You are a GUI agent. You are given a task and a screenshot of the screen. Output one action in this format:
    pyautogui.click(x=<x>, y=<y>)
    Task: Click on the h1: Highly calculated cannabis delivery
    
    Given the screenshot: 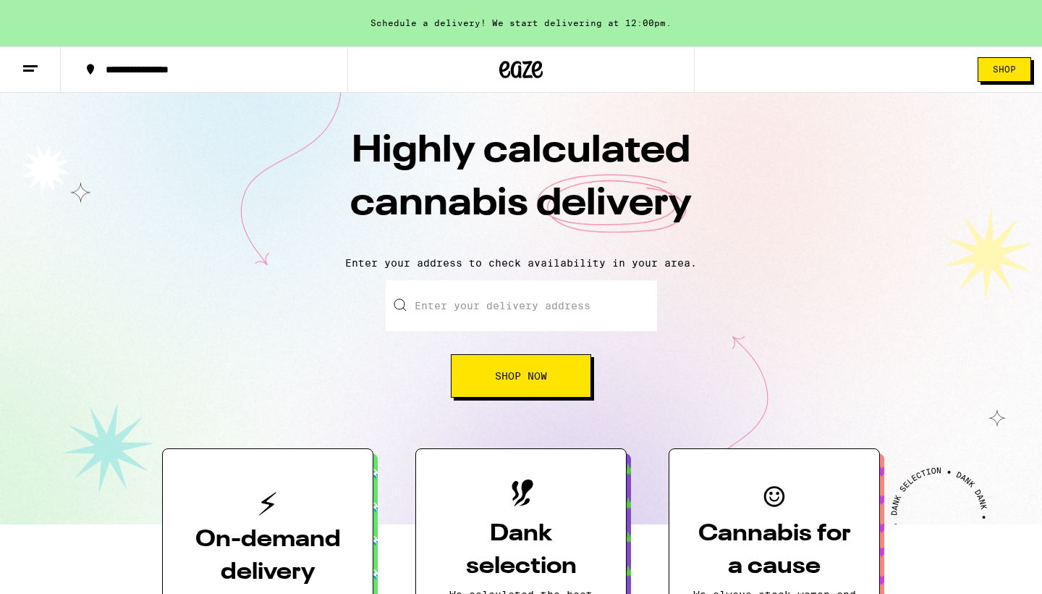 What is the action you would take?
    pyautogui.click(x=521, y=185)
    